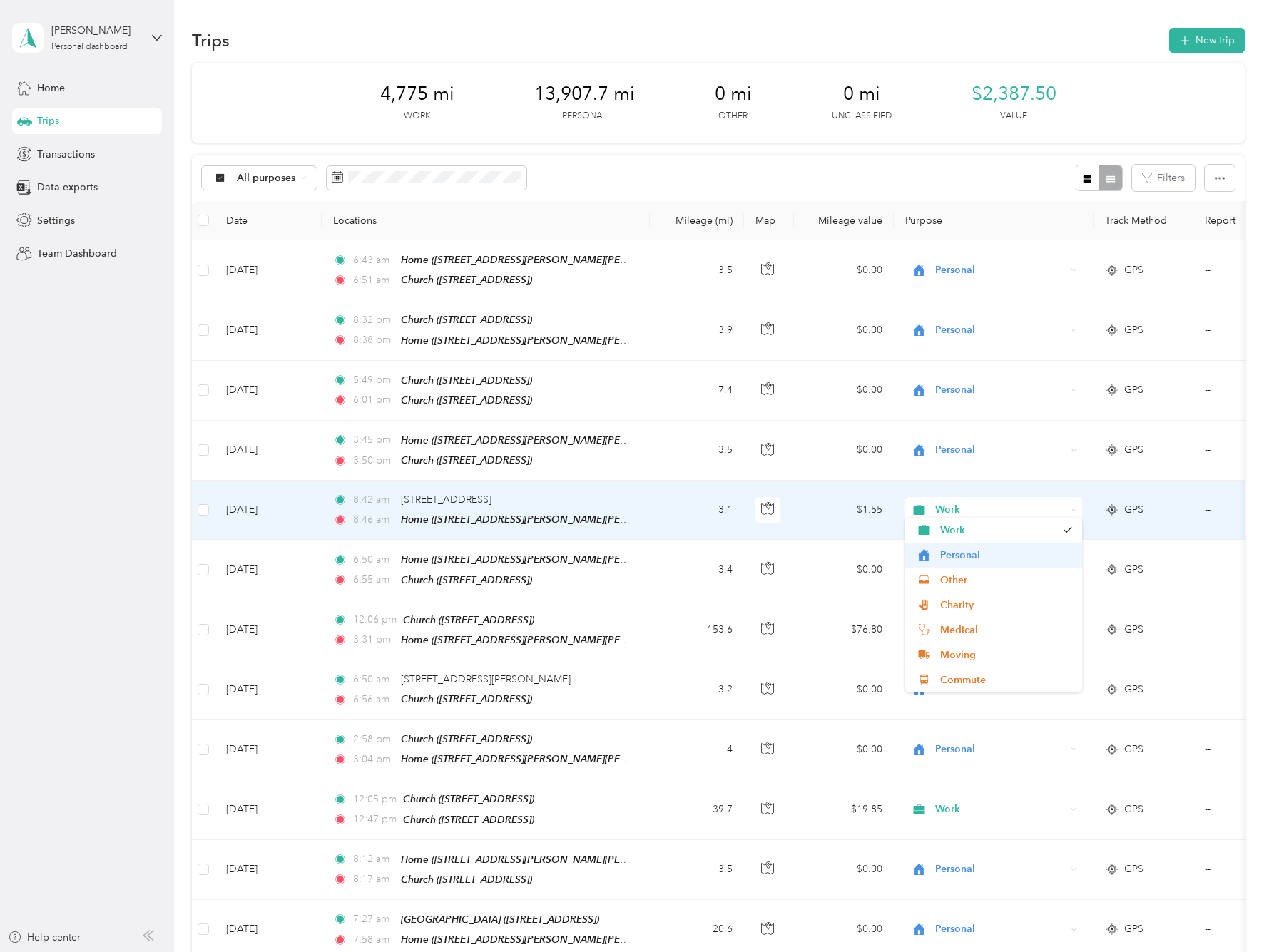 This screenshot has height=952, width=1269. I want to click on td: $1.55, so click(843, 509).